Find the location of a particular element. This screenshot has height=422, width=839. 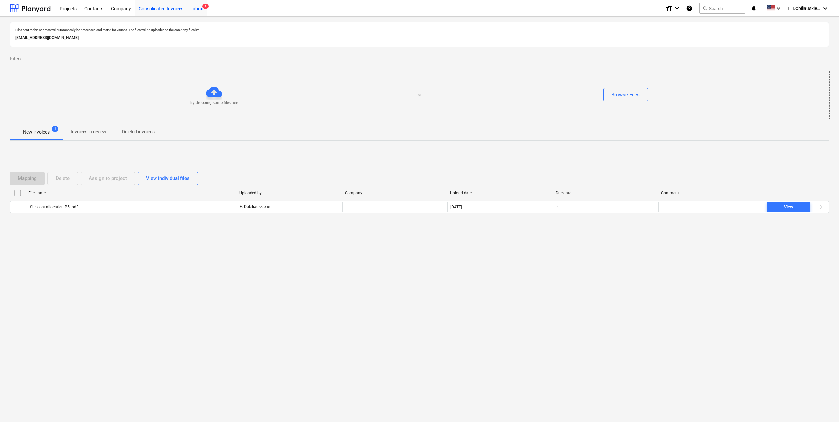

div: Due date is located at coordinates (606, 193).